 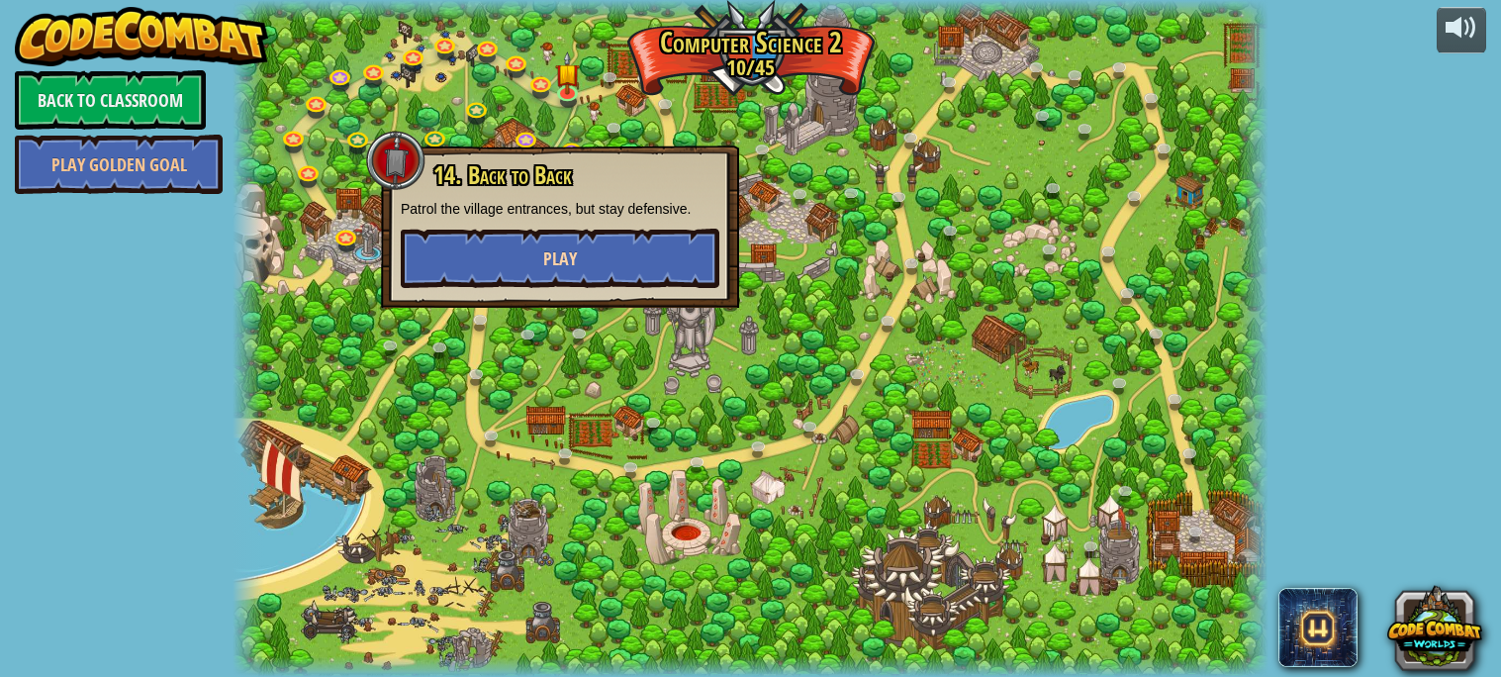 What do you see at coordinates (560, 258) in the screenshot?
I see `button: Play` at bounding box center [560, 258].